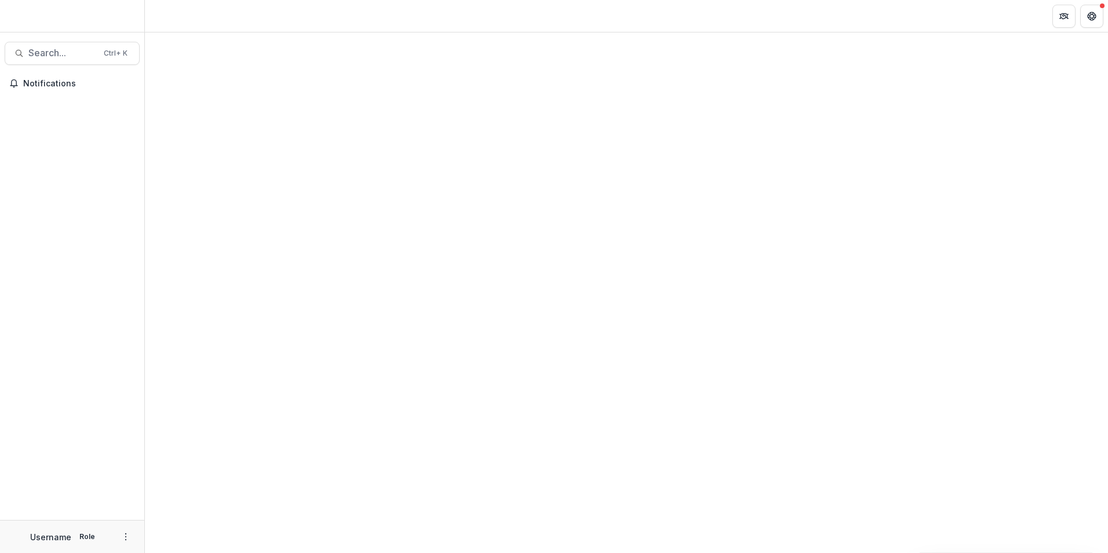 The image size is (1108, 553). Describe the element at coordinates (126, 537) in the screenshot. I see `button: More` at that location.